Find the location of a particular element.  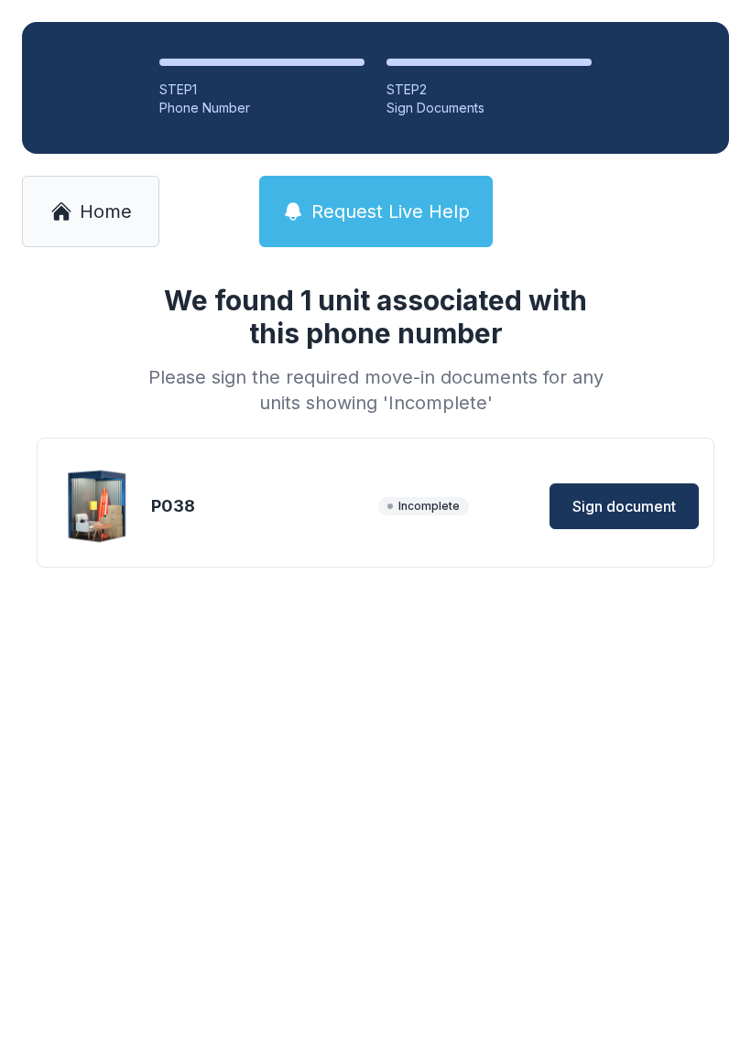

div: Sign Documents is located at coordinates (489, 108).